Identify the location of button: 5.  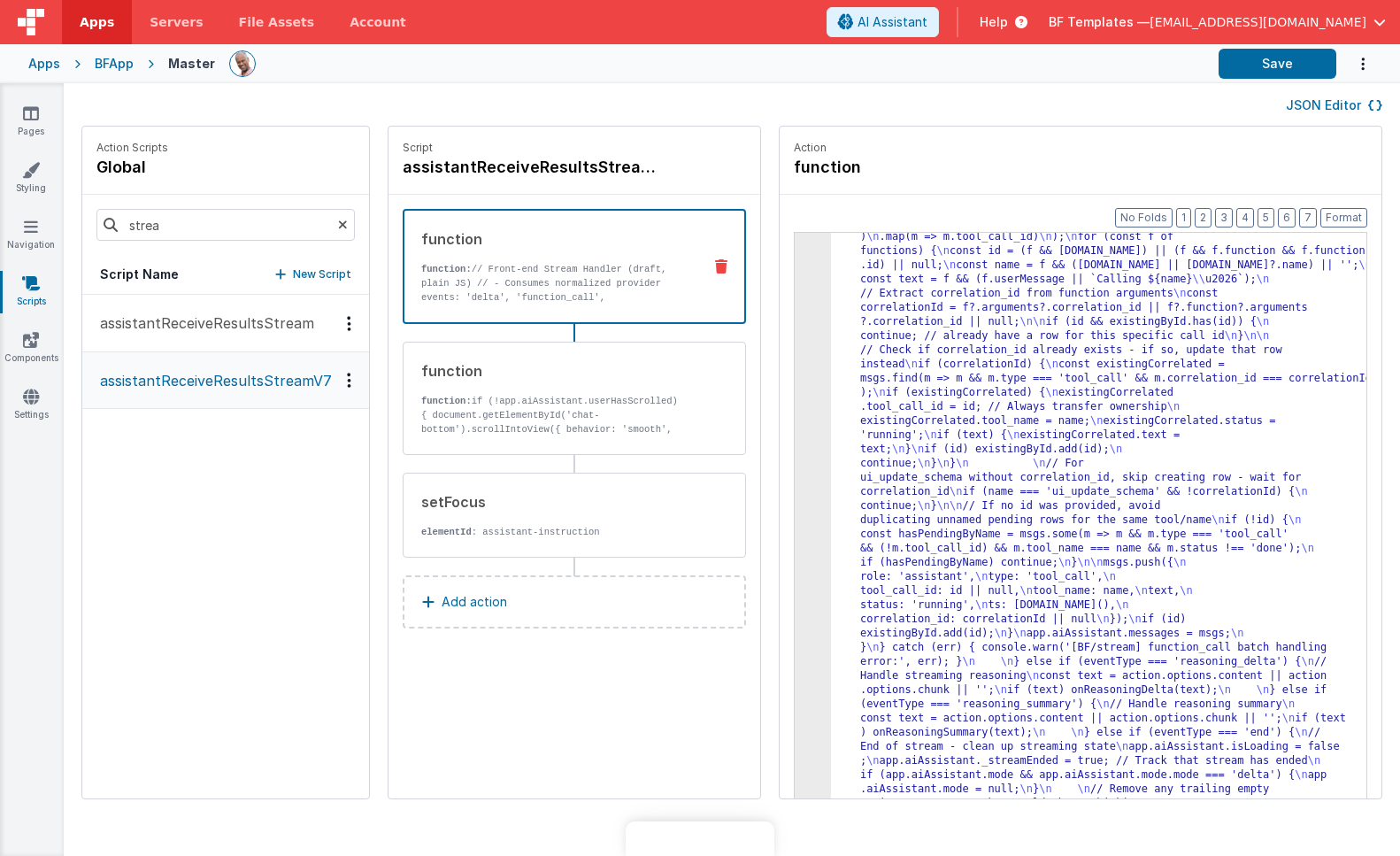
(1265, 218).